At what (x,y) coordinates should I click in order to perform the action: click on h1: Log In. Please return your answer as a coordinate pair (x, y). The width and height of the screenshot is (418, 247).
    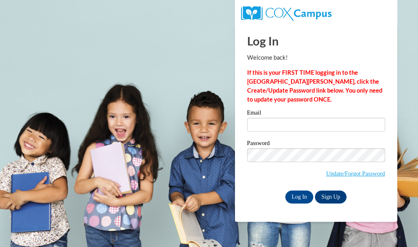
    Looking at the image, I should click on (316, 41).